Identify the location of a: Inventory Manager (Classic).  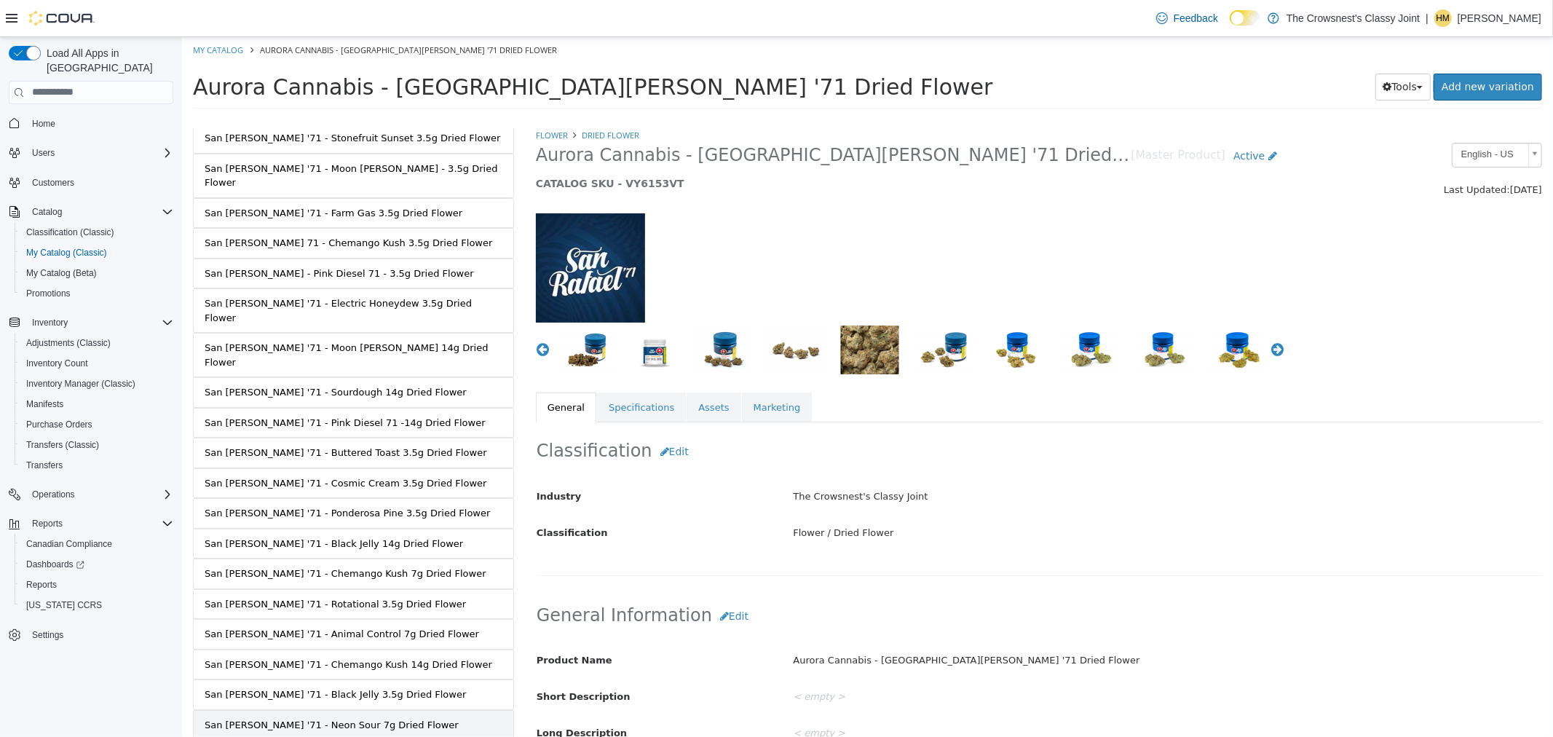
(81, 384).